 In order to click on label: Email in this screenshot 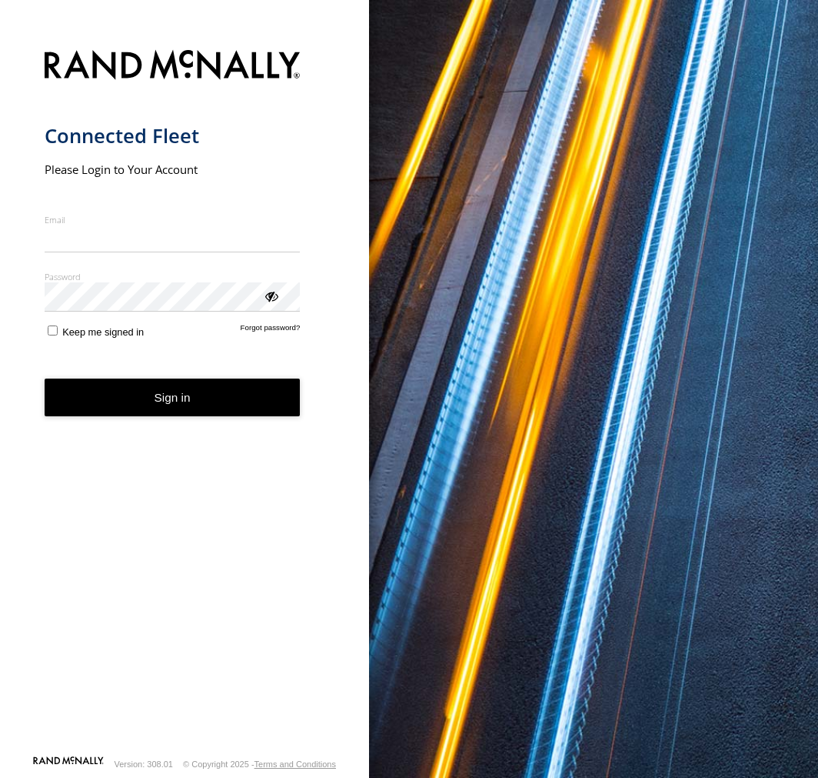, I will do `click(172, 219)`.